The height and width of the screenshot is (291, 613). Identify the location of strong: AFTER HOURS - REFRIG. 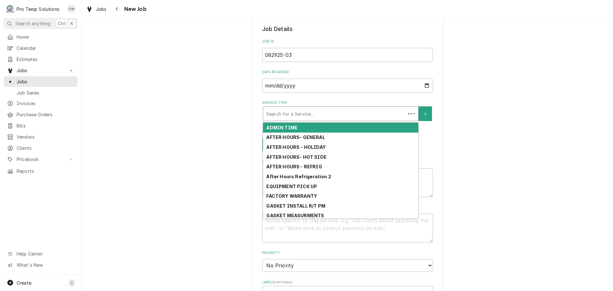
(294, 166).